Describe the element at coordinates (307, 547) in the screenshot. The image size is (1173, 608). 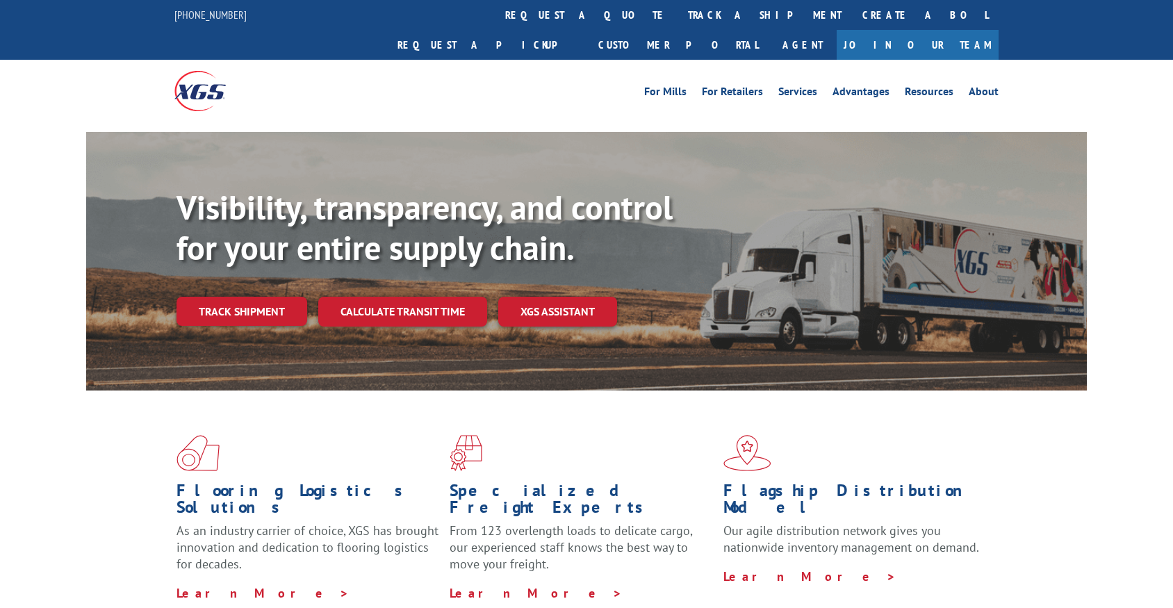
I see `span: As an industry carrier of choice, XGS has brought innovation and dedication to flooring logistics...` at that location.